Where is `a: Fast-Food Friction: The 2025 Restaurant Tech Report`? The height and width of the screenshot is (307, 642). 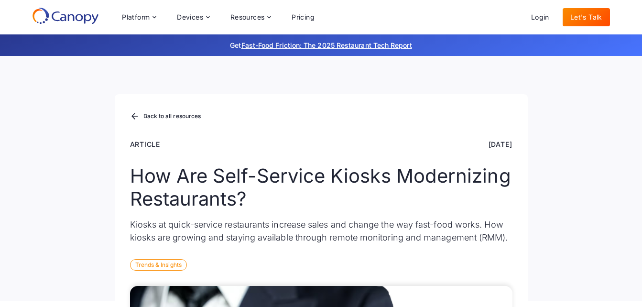 a: Fast-Food Friction: The 2025 Restaurant Tech Report is located at coordinates (327, 45).